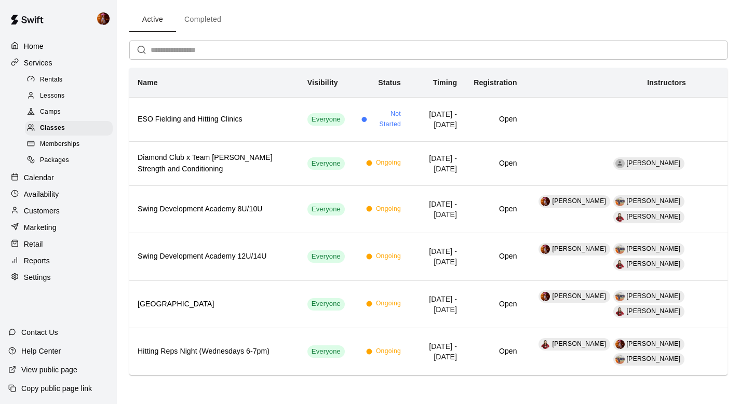 The height and width of the screenshot is (404, 740). I want to click on b: Status, so click(390, 83).